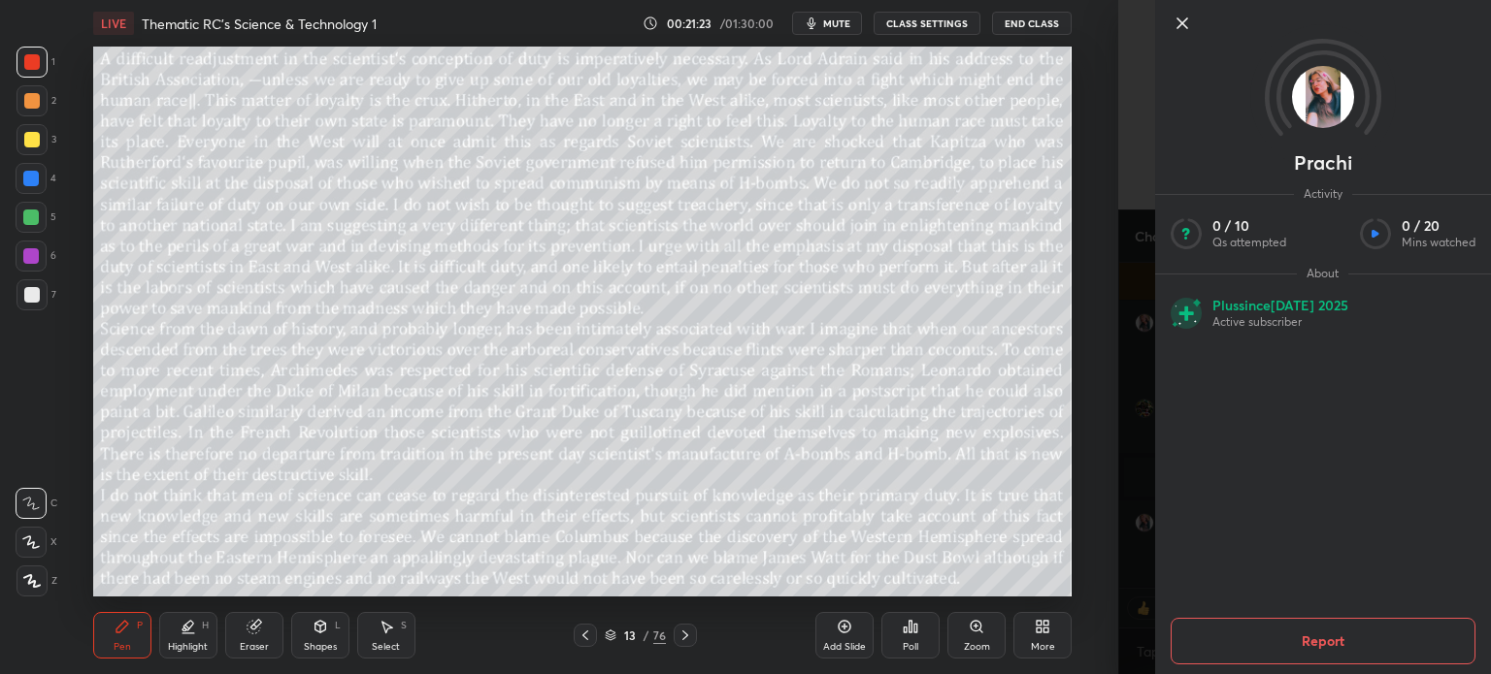 Image resolution: width=1491 pixels, height=674 pixels. What do you see at coordinates (1438, 226) in the screenshot?
I see `p: 0 / 20` at bounding box center [1438, 226].